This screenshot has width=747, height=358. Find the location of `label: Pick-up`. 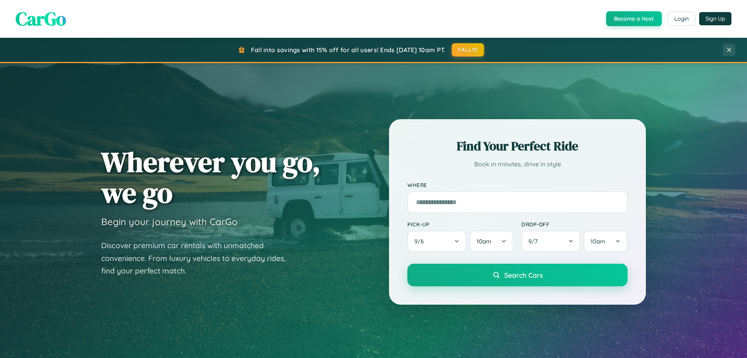

label: Pick-up is located at coordinates (460, 224).